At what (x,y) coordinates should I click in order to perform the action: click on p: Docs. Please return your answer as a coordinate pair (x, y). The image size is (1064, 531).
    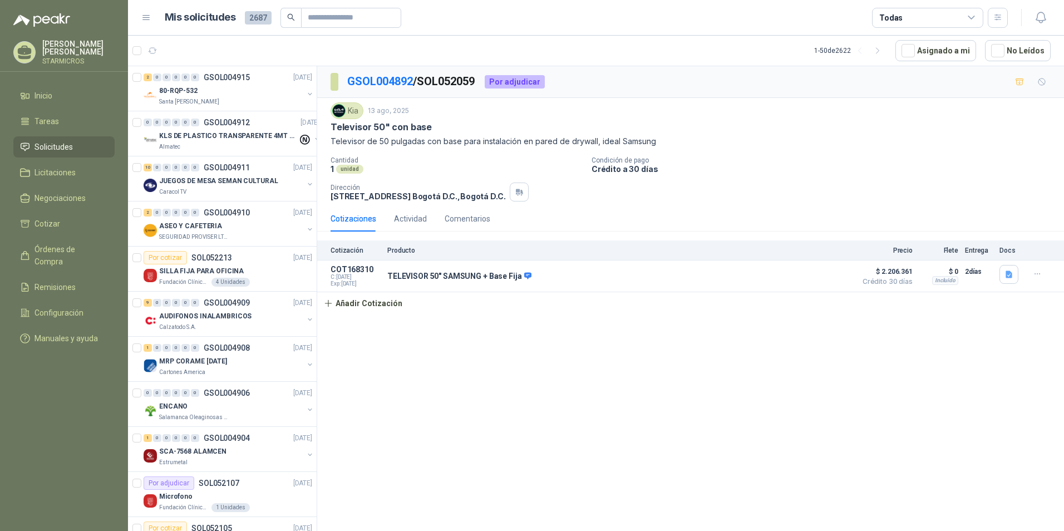
    Looking at the image, I should click on (1011, 251).